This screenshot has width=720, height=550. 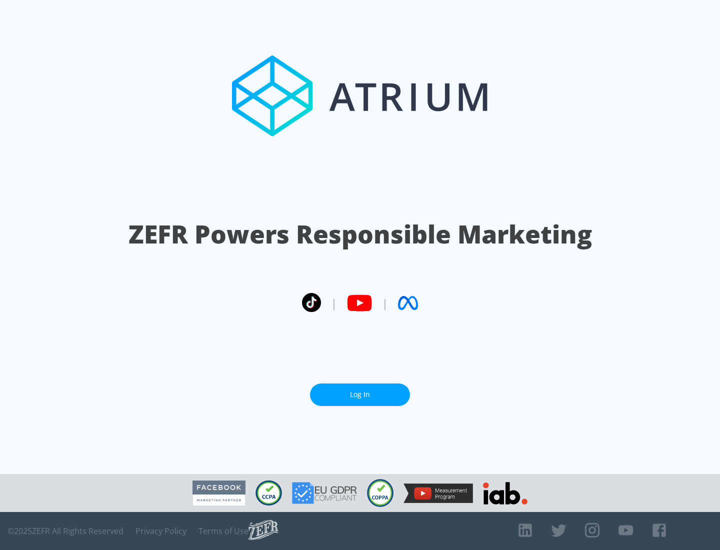 I want to click on img: YouTube Measurement Program, so click(x=438, y=493).